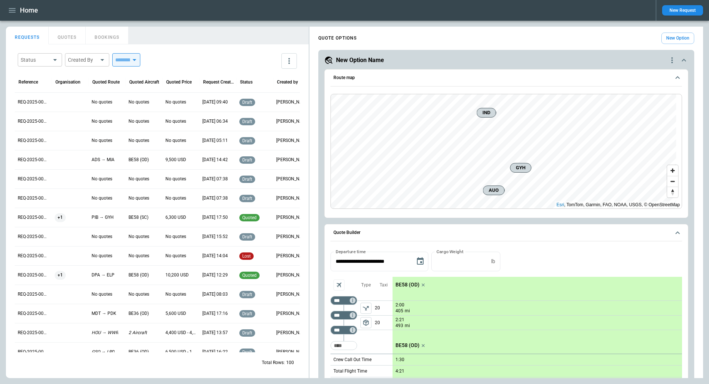  What do you see at coordinates (366, 308) in the screenshot?
I see `button: left aligned` at bounding box center [366, 308].